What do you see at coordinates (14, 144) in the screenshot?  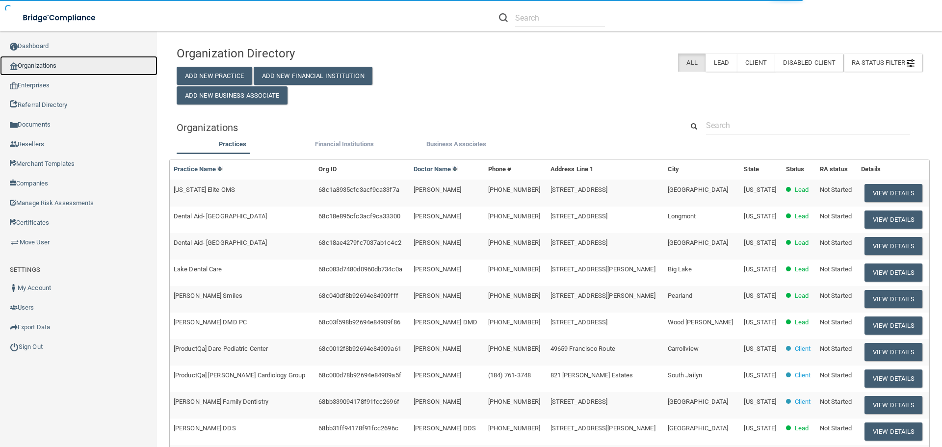 I see `img: ic_reseller.de258add.png` at bounding box center [14, 144].